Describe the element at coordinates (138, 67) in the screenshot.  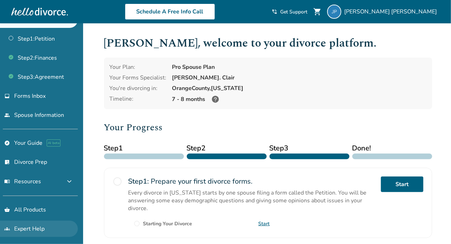
I see `div: Your Plan:` at that location.